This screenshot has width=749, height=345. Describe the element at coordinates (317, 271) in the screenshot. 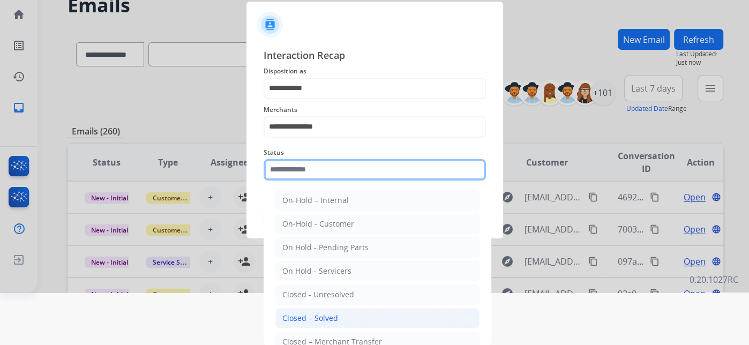

I see `div: On Hold - Servicers` at that location.